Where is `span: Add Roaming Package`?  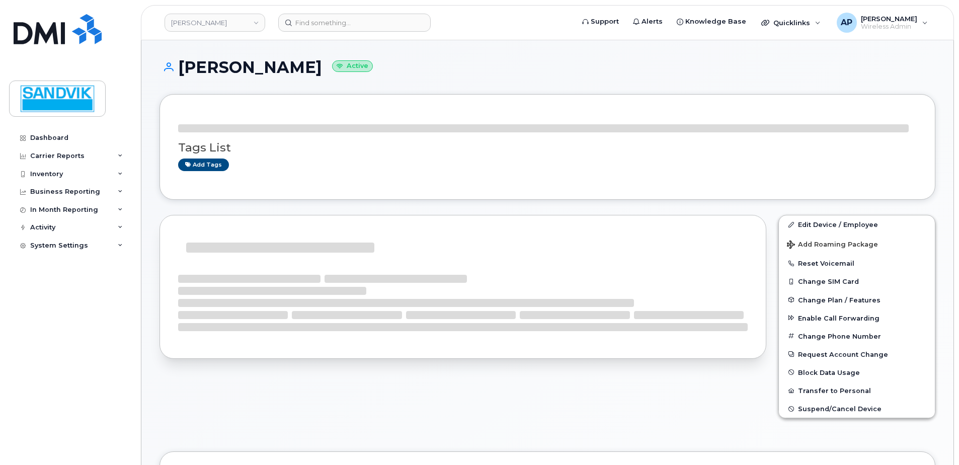
span: Add Roaming Package is located at coordinates (832, 245).